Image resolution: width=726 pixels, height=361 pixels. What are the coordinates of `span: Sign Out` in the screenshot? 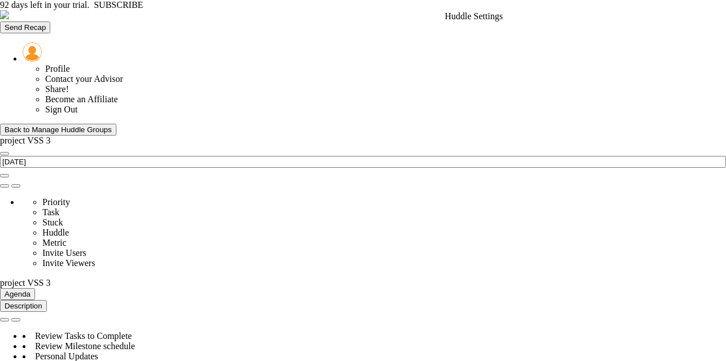 It's located at (61, 109).